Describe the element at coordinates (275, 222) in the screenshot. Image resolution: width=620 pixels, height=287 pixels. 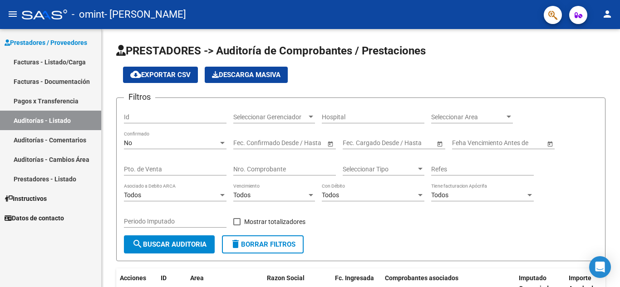
I see `span: Mostrar totalizadores` at that location.